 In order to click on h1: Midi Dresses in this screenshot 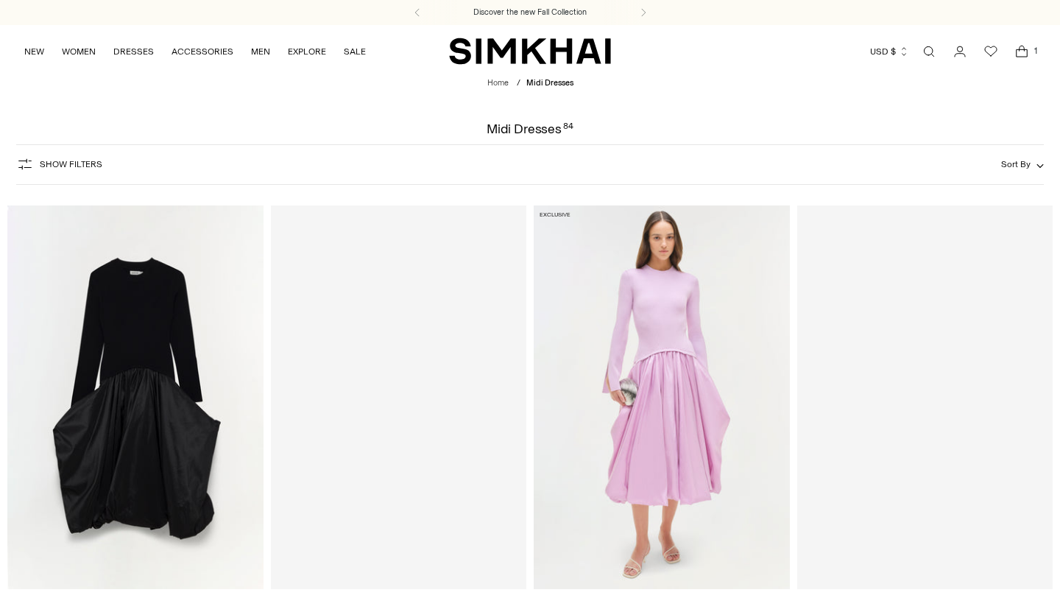, I will do `click(530, 129)`.